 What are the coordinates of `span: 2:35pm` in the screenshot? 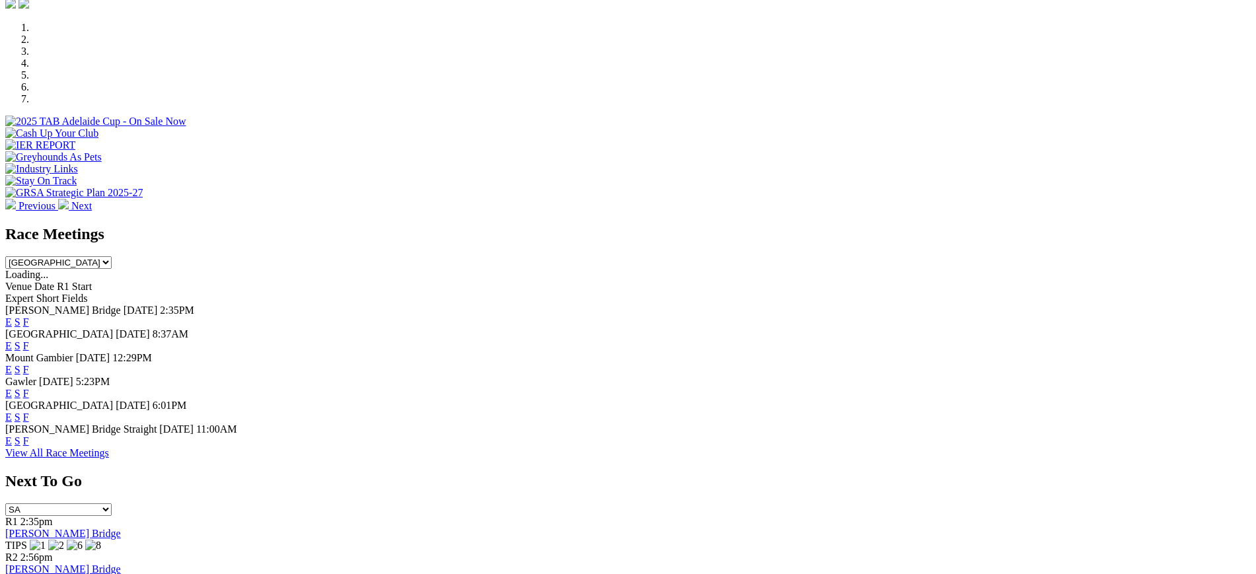 It's located at (36, 521).